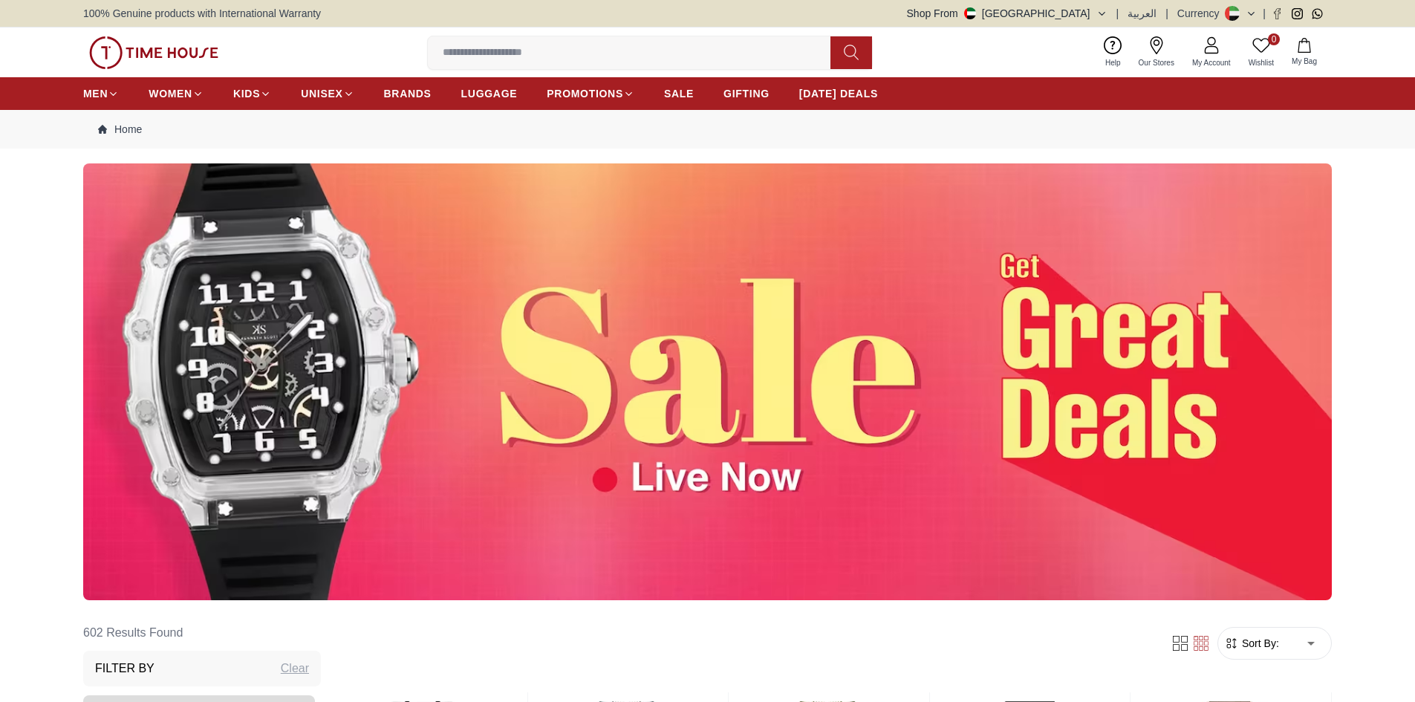 This screenshot has width=1415, height=702. Describe the element at coordinates (679, 94) in the screenshot. I see `a: SALE` at that location.